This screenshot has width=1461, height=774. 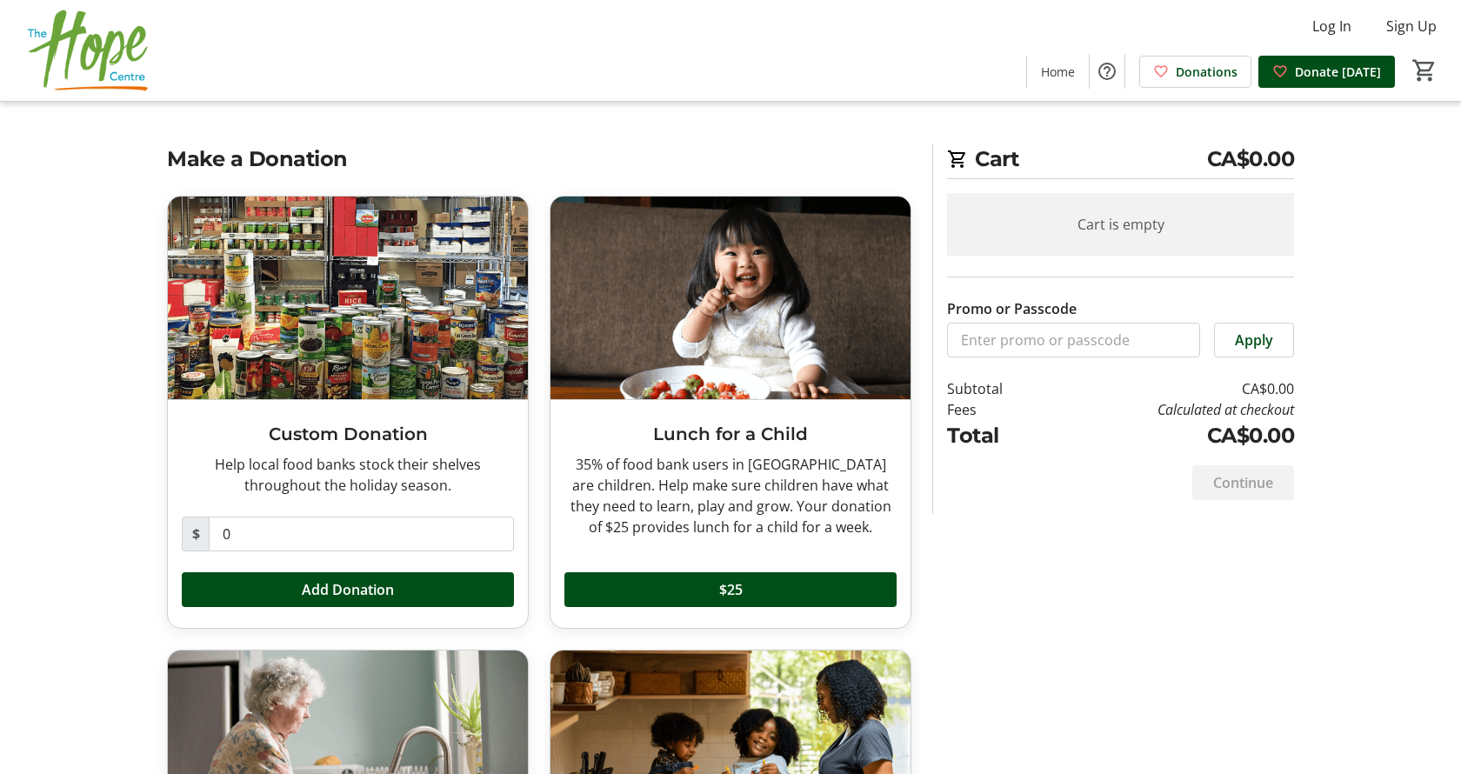 I want to click on div: Help local food banks stock their shelves throughout the holiday season., so click(x=348, y=475).